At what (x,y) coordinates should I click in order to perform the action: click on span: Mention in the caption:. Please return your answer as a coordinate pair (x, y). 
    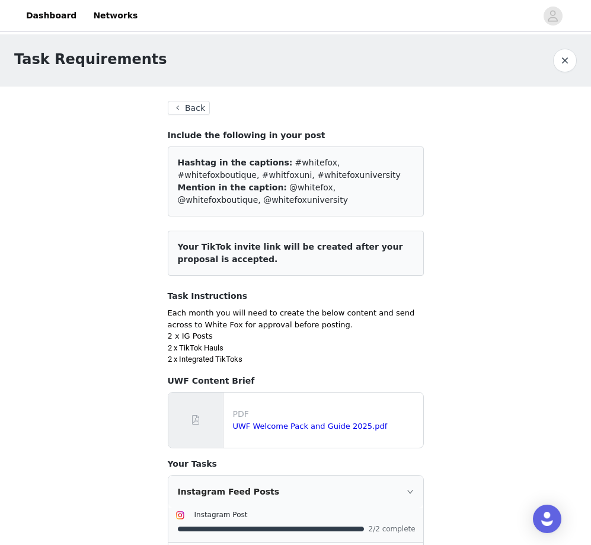
    Looking at the image, I should click on (233, 187).